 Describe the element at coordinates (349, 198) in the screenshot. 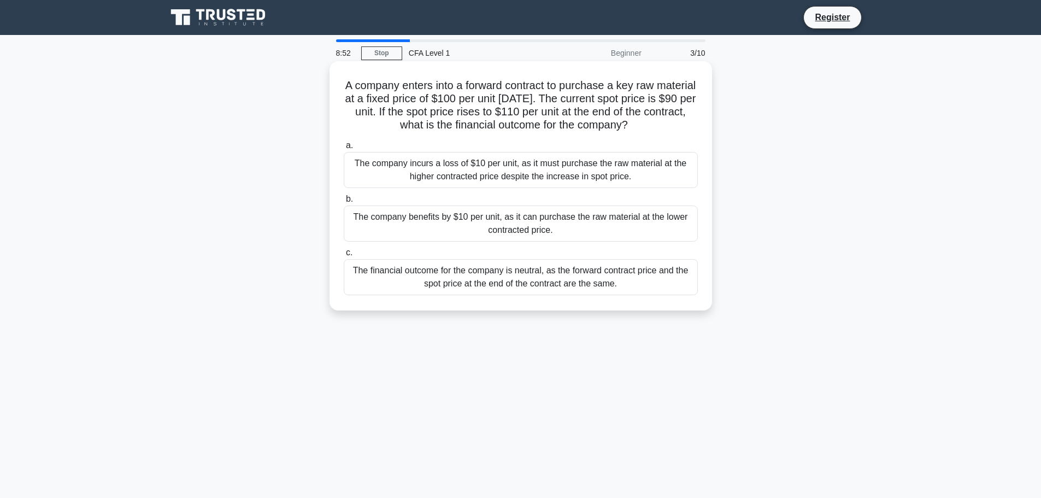

I see `span: b.` at that location.